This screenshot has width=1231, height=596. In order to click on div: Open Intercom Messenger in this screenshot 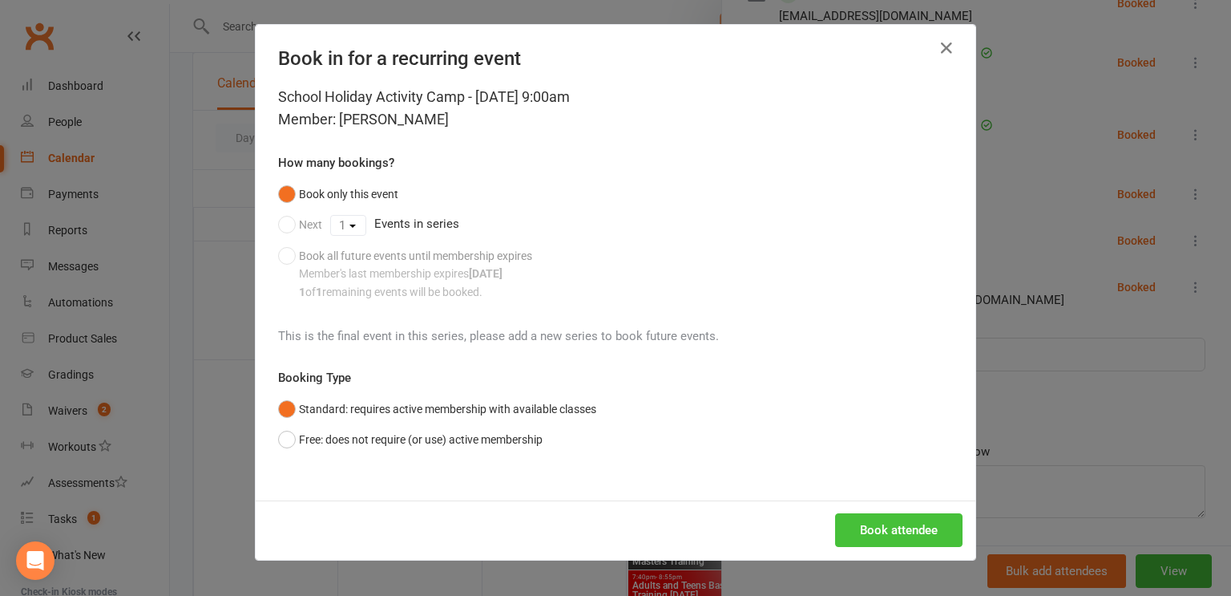, I will do `click(35, 560)`.